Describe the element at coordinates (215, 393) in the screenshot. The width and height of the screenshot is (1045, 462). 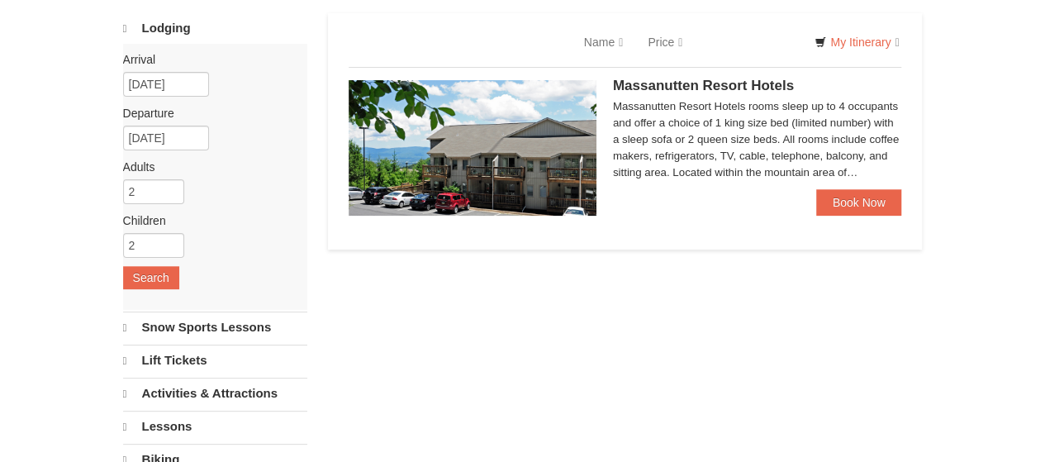
I see `a: Activities & Attractions` at that location.